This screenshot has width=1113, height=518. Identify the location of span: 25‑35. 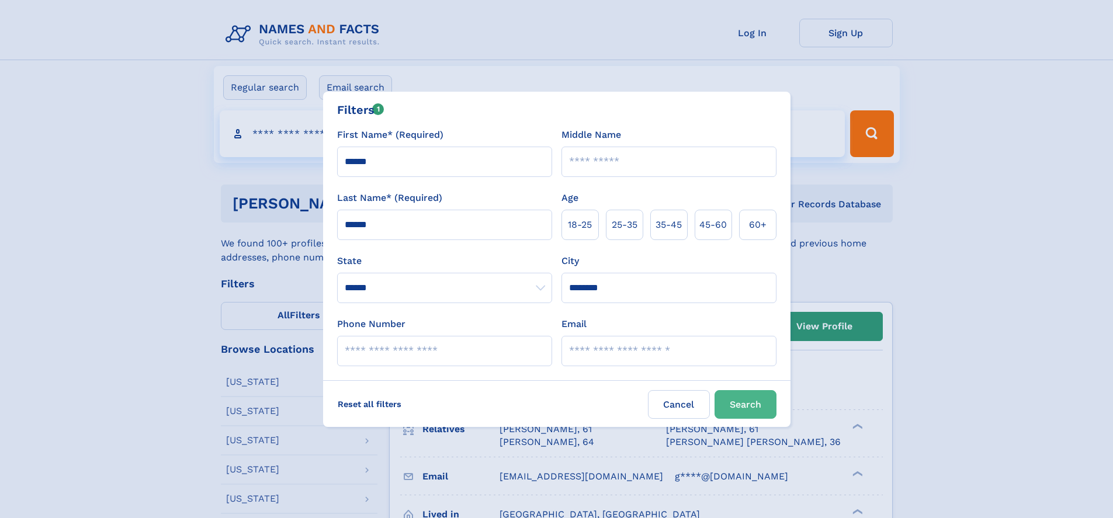
(625, 225).